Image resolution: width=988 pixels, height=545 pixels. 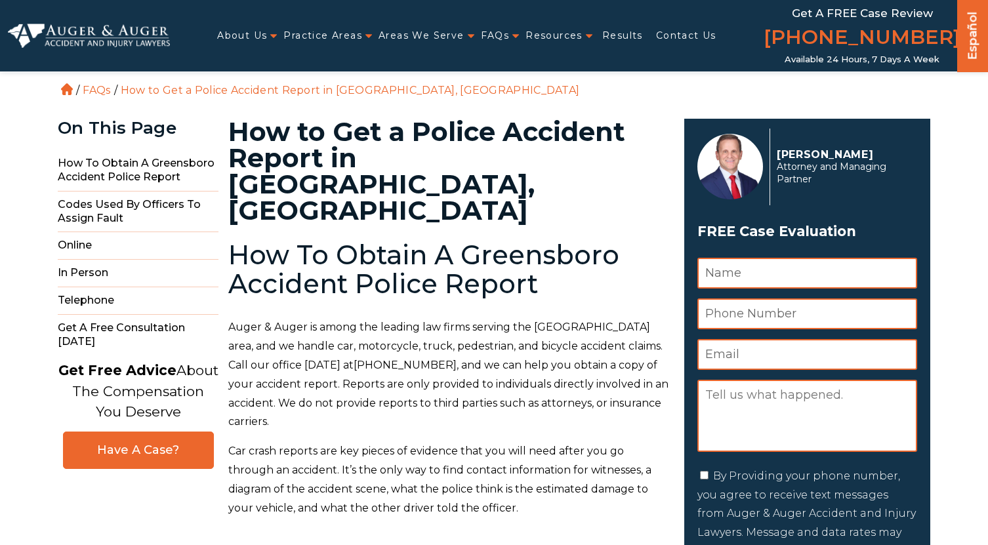 I want to click on input: Email, so click(x=807, y=354).